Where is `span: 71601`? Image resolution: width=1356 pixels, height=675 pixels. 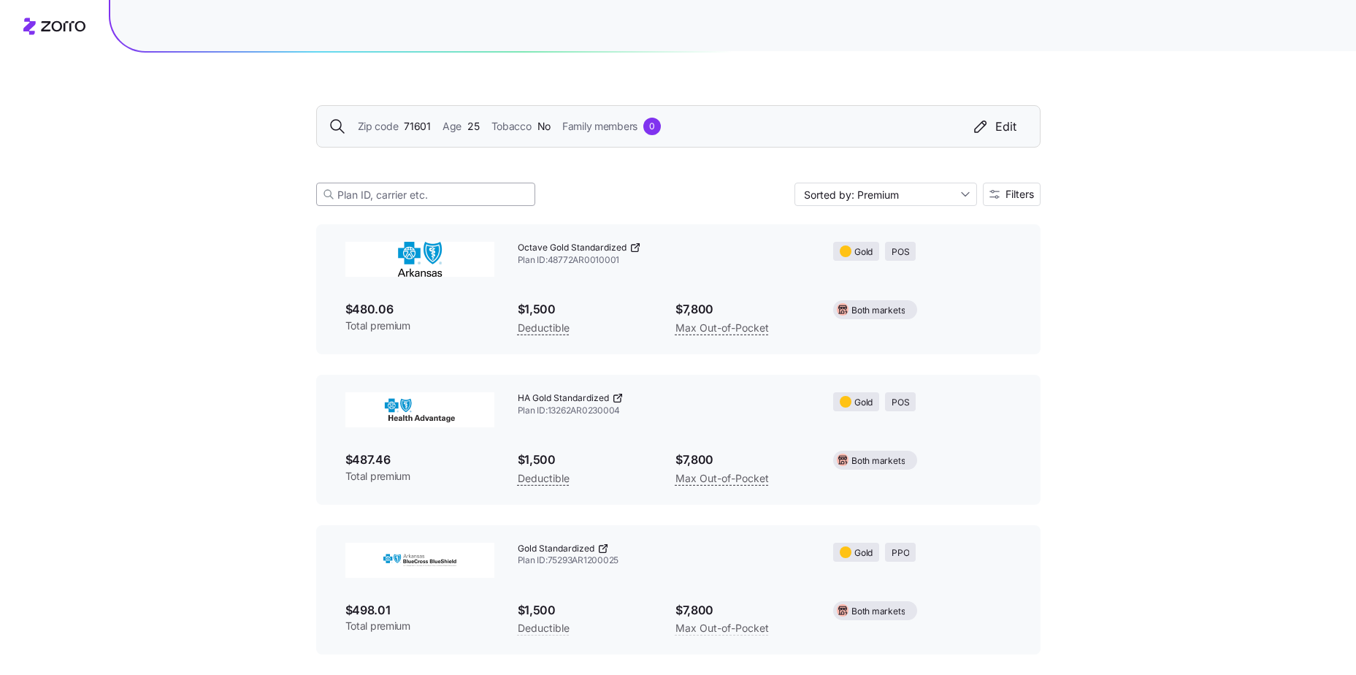 span: 71601 is located at coordinates (417, 126).